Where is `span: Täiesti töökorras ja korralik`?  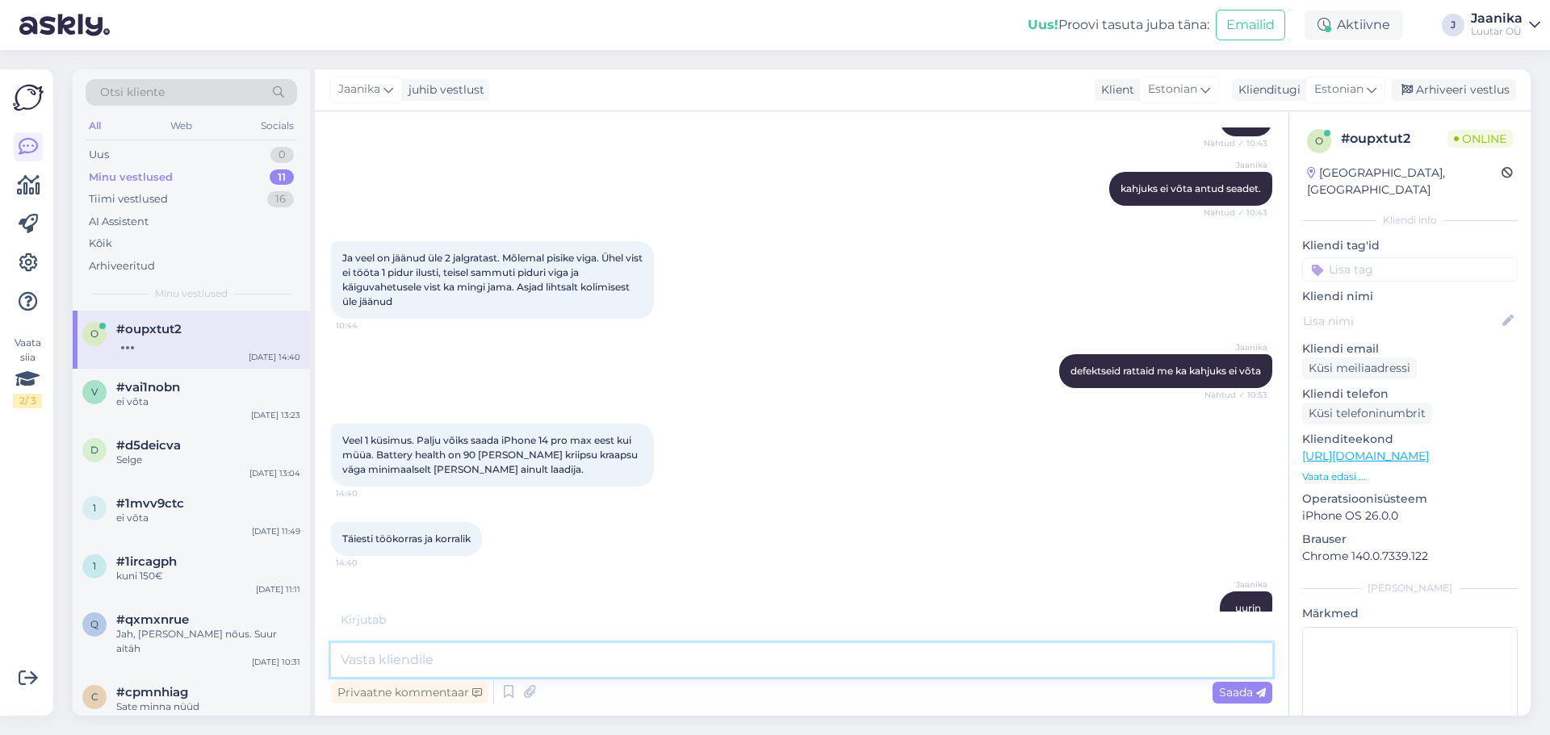 span: Täiesti töökorras ja korralik is located at coordinates (406, 538).